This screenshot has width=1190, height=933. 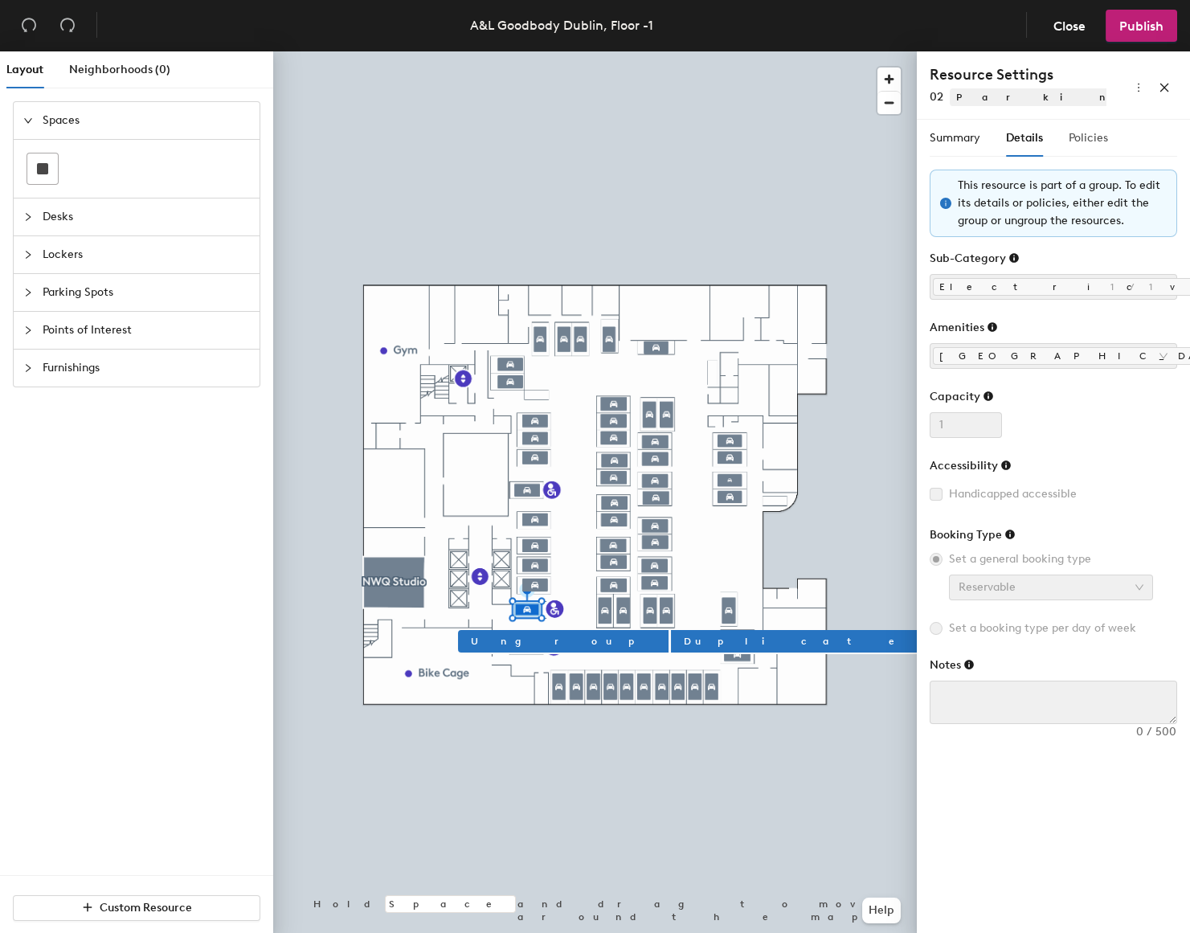 I want to click on div: Capacity, so click(x=962, y=396).